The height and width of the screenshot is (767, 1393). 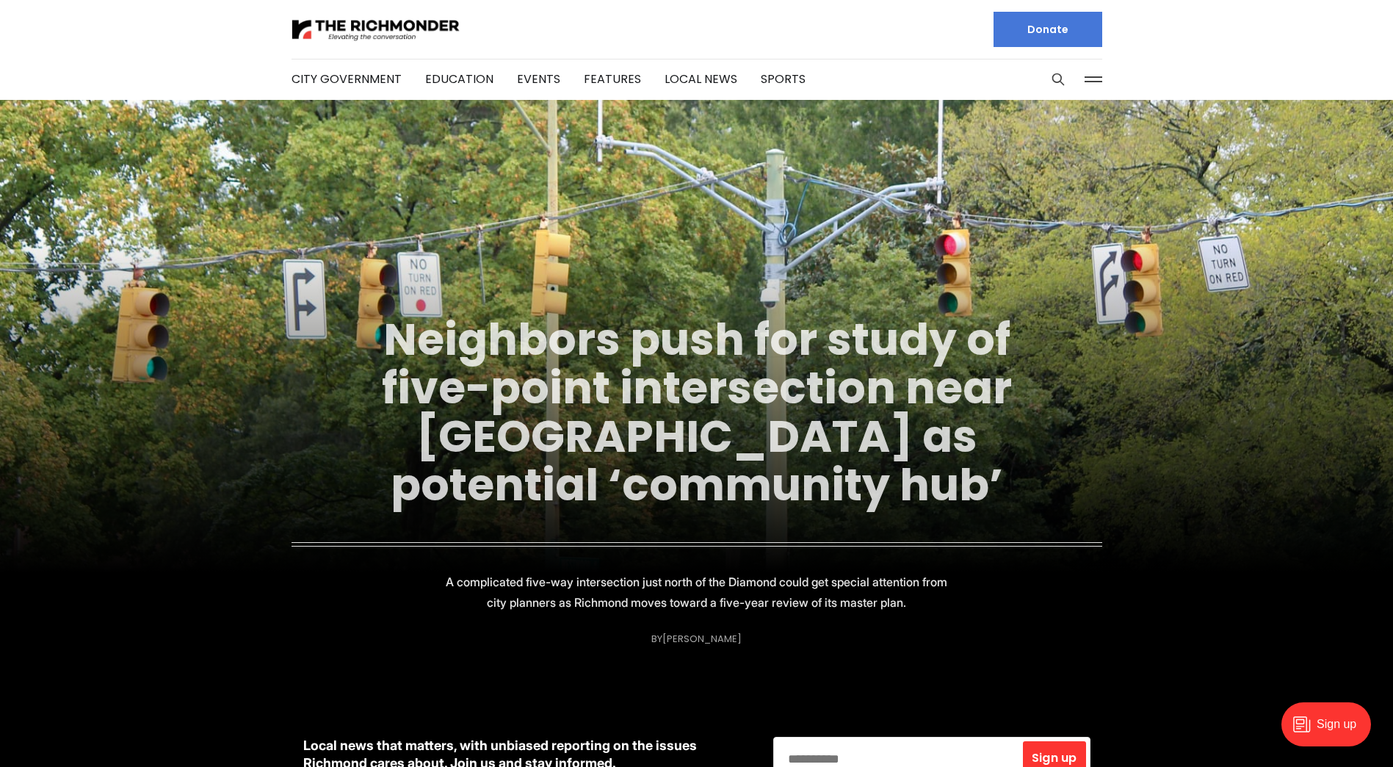 What do you see at coordinates (696, 638) in the screenshot?
I see `div: By` at bounding box center [696, 638].